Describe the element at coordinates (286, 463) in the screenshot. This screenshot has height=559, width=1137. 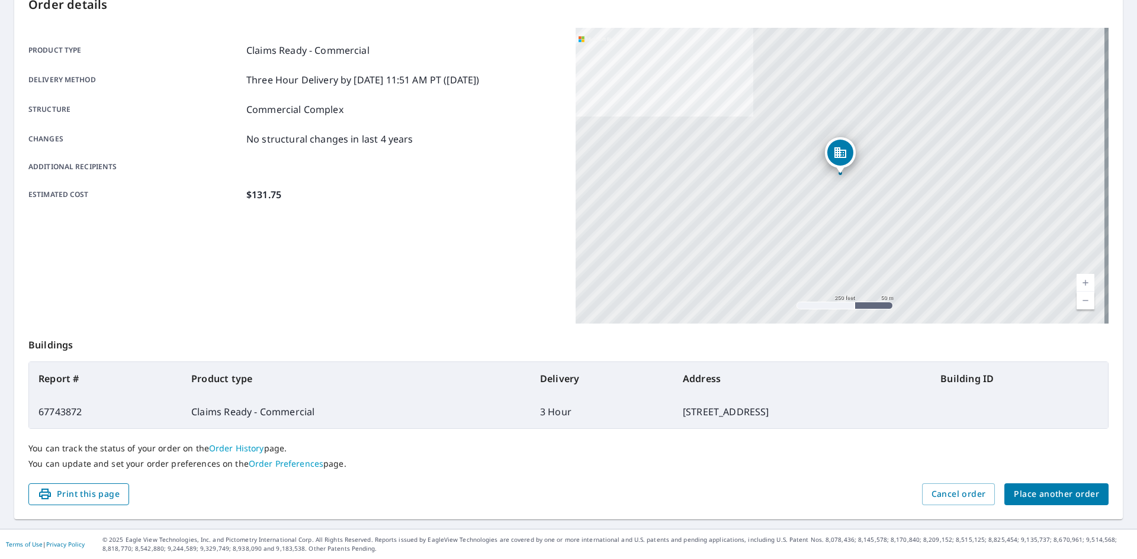
I see `a: Order Preferences` at that location.